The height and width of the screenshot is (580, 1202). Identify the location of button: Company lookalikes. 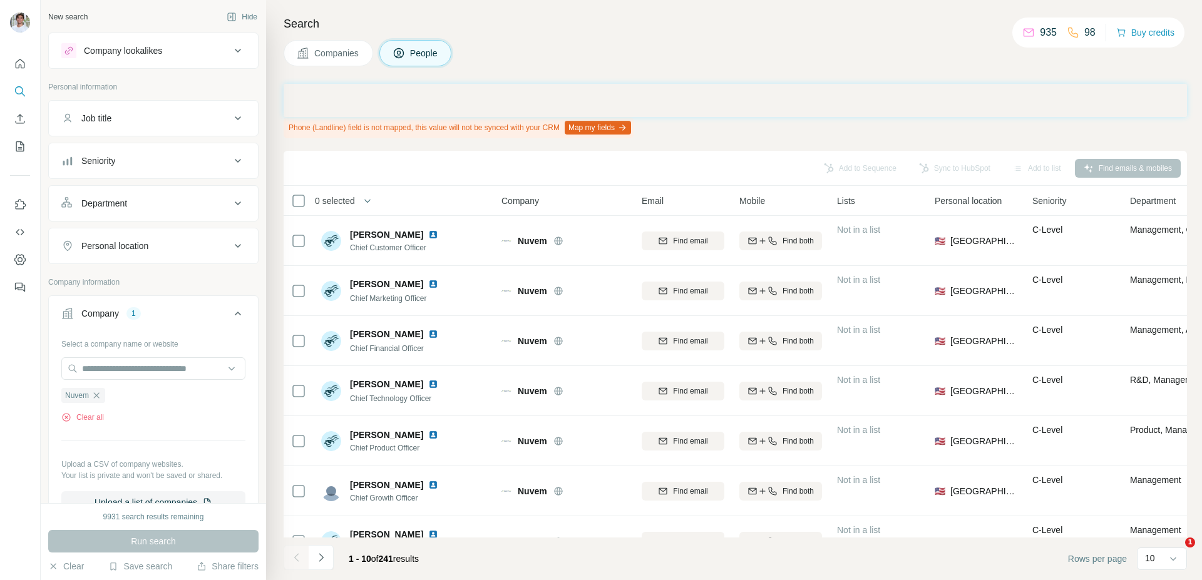
(153, 51).